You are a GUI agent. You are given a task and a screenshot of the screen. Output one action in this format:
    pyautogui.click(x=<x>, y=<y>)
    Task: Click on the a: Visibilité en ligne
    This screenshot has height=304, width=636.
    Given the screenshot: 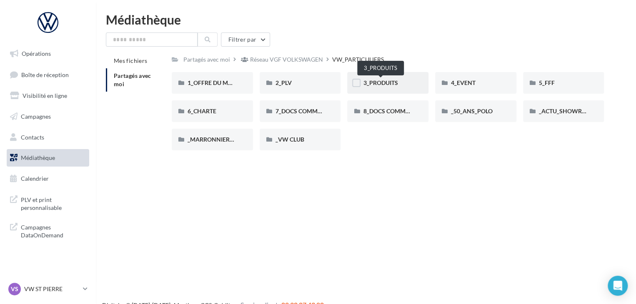 What is the action you would take?
    pyautogui.click(x=48, y=96)
    